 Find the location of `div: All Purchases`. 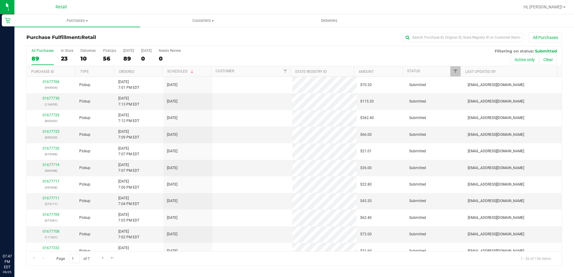

div: All Purchases is located at coordinates (43, 51).